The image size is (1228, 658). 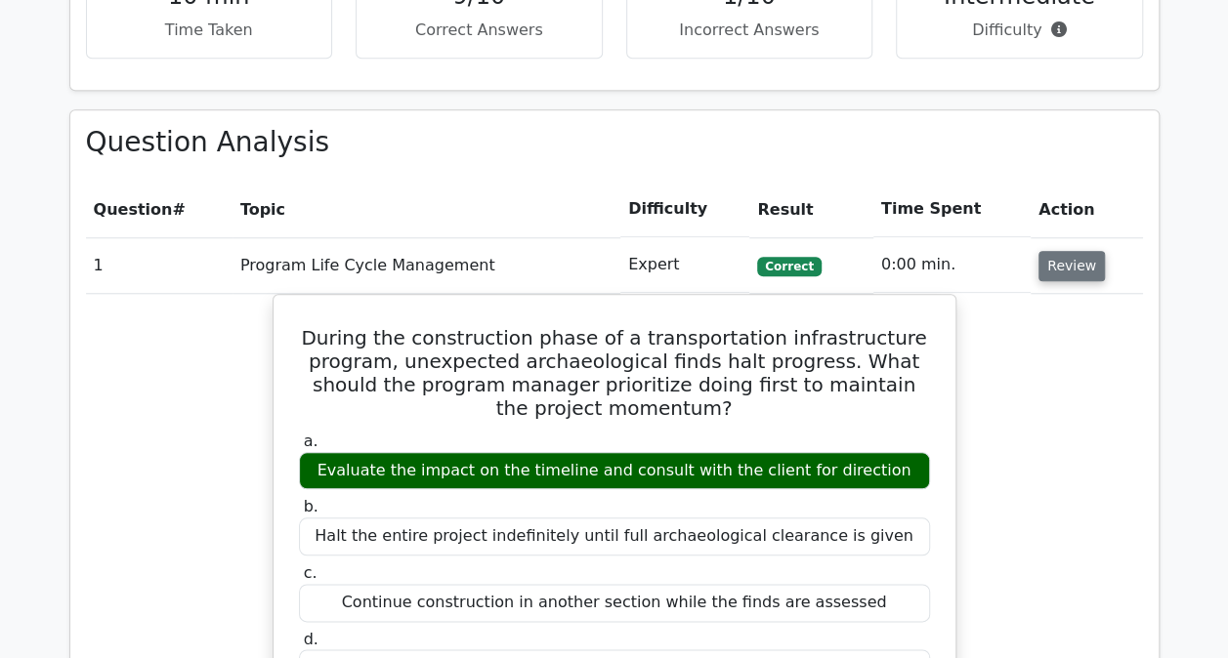 What do you see at coordinates (749, 30) in the screenshot?
I see `p: Incorrect Answers` at bounding box center [749, 30].